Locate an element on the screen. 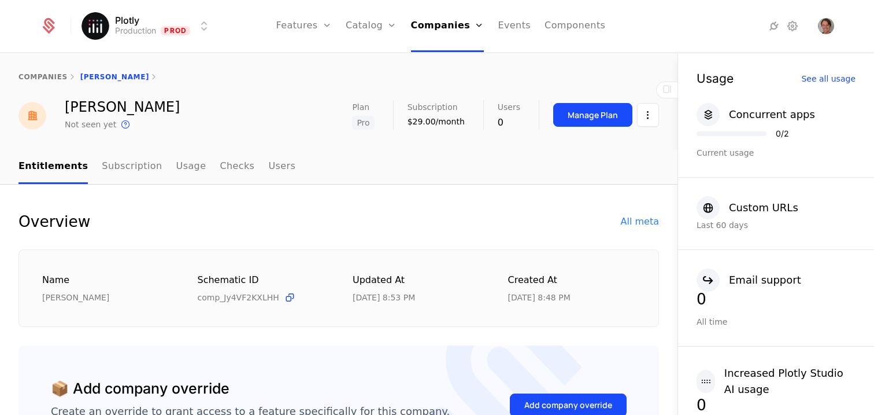  a: Settings is located at coordinates (793, 26).